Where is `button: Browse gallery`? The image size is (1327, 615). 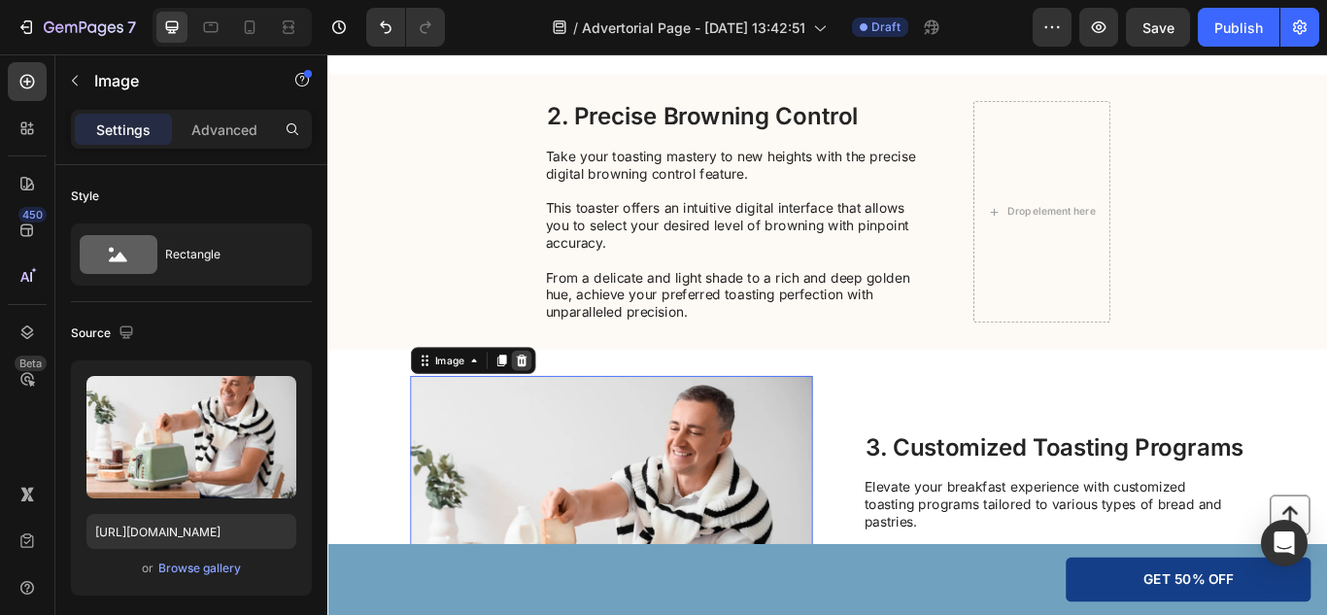
button: Browse gallery is located at coordinates (199, 568).